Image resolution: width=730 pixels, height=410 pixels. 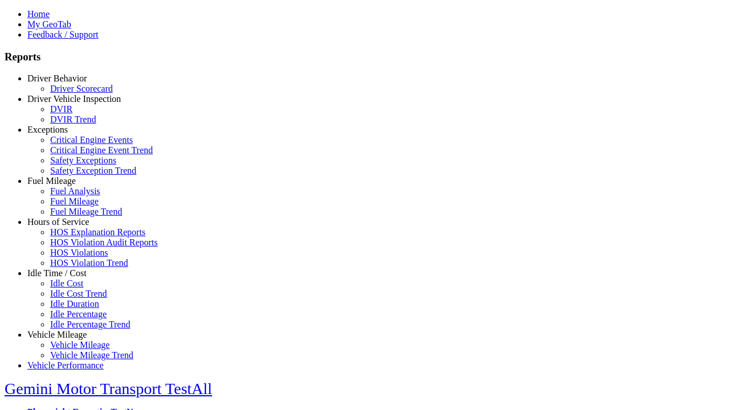 What do you see at coordinates (92, 355) in the screenshot?
I see `a: Vehicle Mileage Trend` at bounding box center [92, 355].